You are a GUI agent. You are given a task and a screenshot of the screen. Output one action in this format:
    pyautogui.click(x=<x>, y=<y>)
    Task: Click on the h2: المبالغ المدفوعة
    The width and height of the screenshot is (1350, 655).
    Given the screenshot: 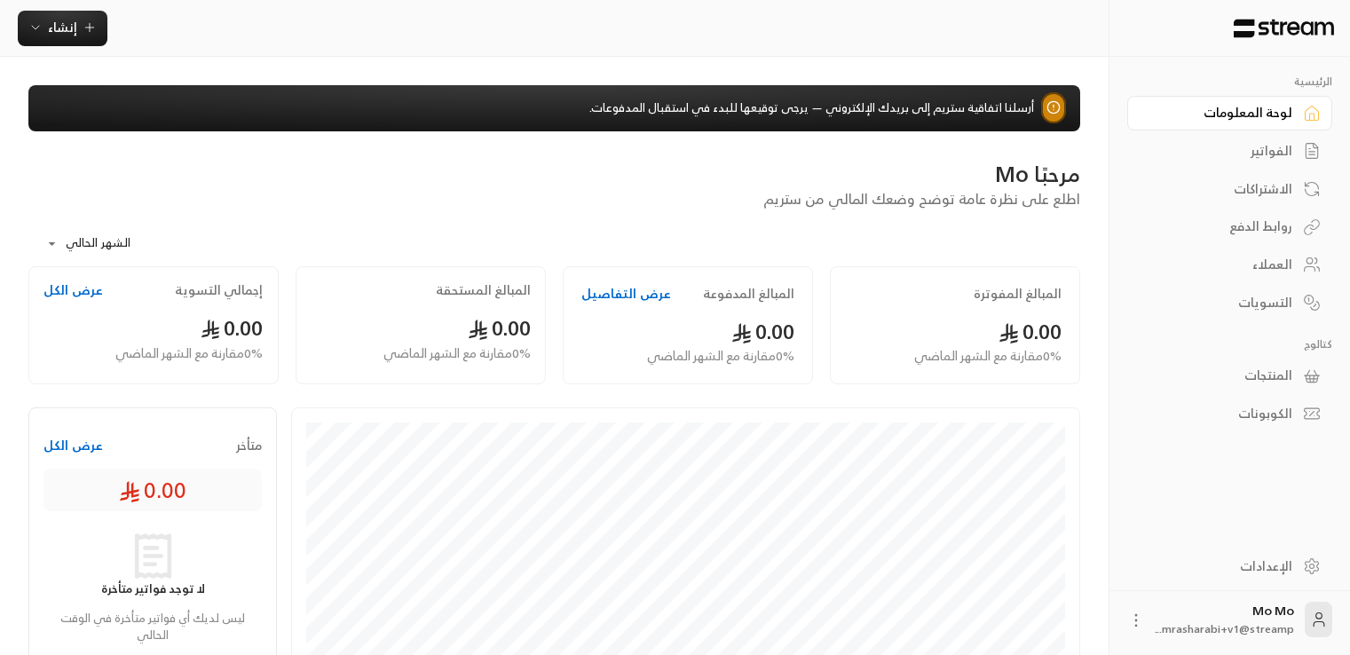 What is the action you would take?
    pyautogui.click(x=748, y=294)
    